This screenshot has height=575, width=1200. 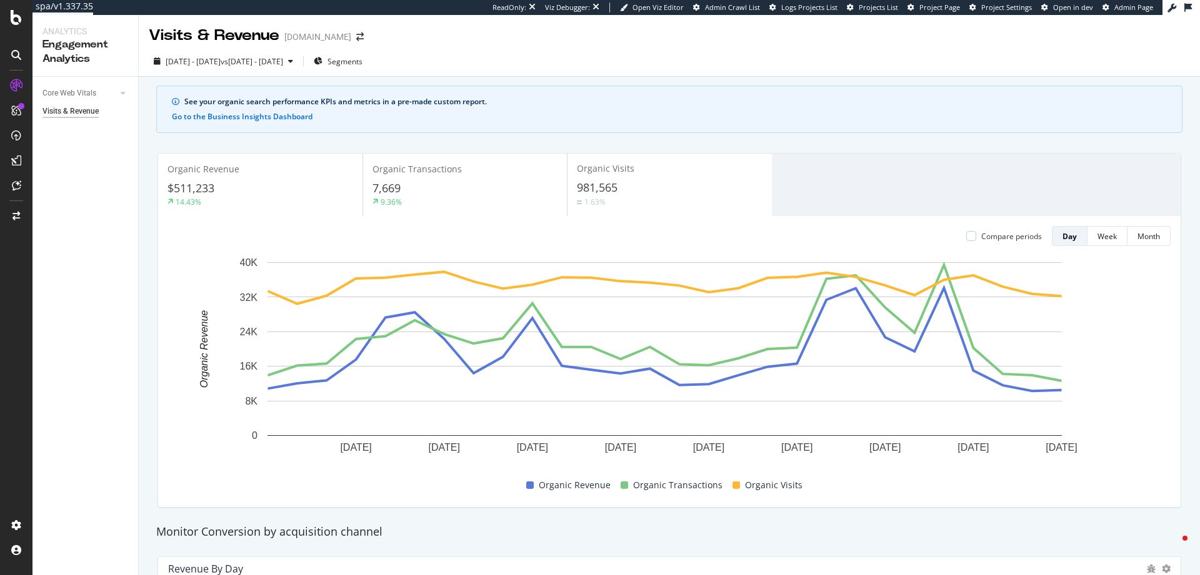 What do you see at coordinates (664, 364) in the screenshot?
I see `div: A chart.` at bounding box center [664, 364].